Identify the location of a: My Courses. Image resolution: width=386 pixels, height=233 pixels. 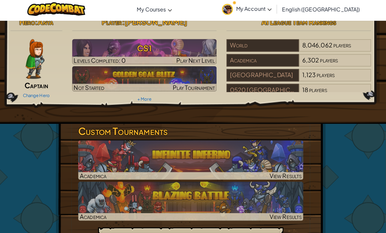
(155, 12).